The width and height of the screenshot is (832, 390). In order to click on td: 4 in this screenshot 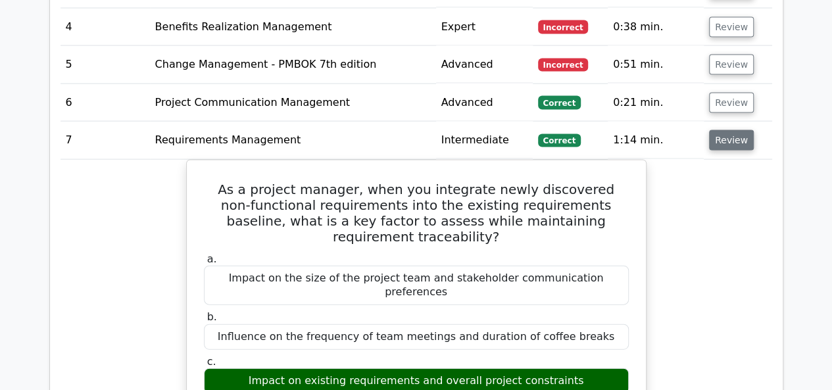, I will do `click(105, 27)`.